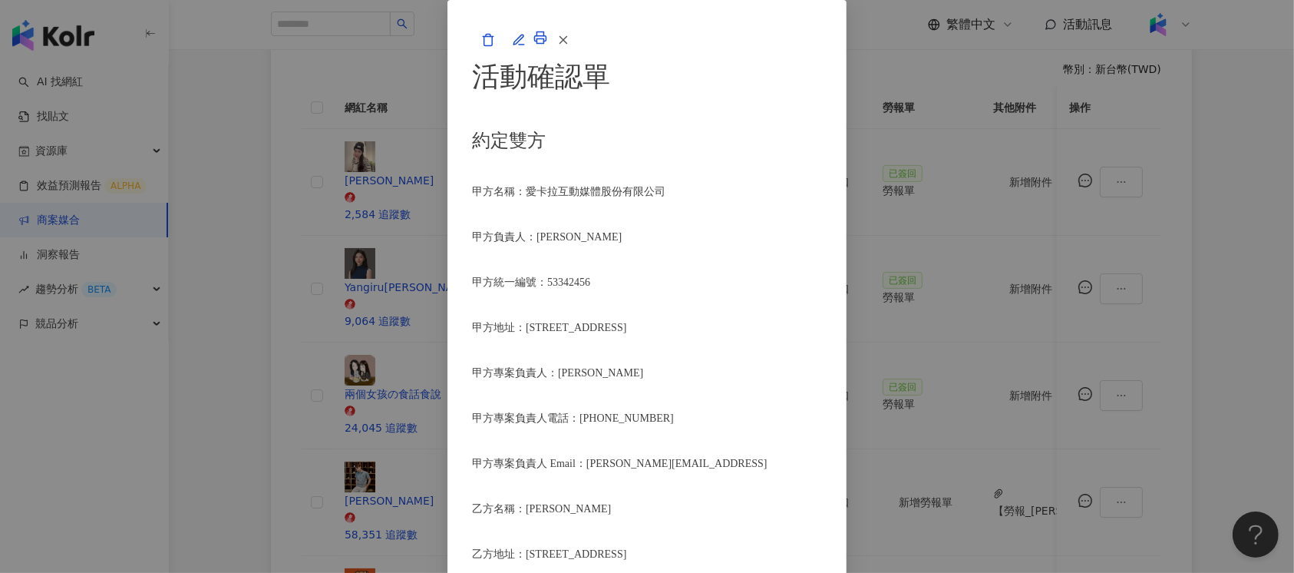 The height and width of the screenshot is (573, 1294). I want to click on span: 活動確認單, so click(541, 77).